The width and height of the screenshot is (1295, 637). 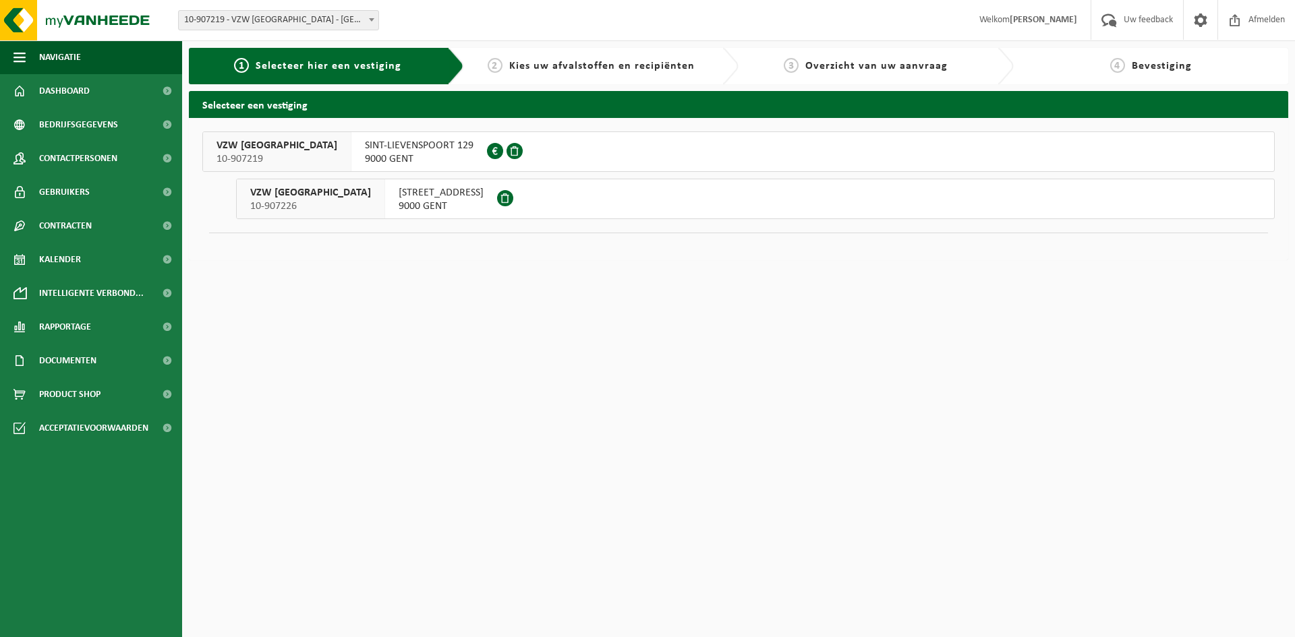 What do you see at coordinates (60, 260) in the screenshot?
I see `span: Kalender` at bounding box center [60, 260].